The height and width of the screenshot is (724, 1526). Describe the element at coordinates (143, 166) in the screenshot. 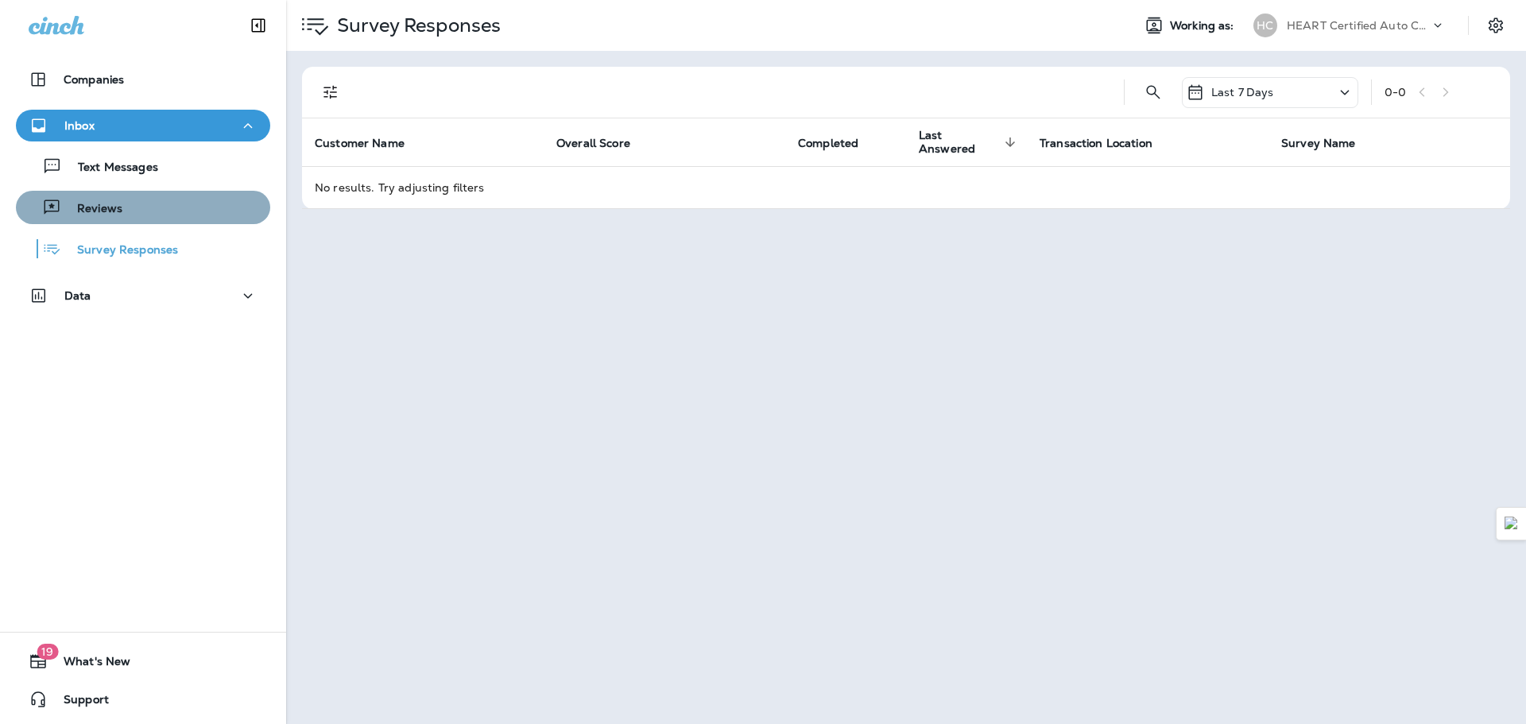

I see `button: Text Messages` at that location.